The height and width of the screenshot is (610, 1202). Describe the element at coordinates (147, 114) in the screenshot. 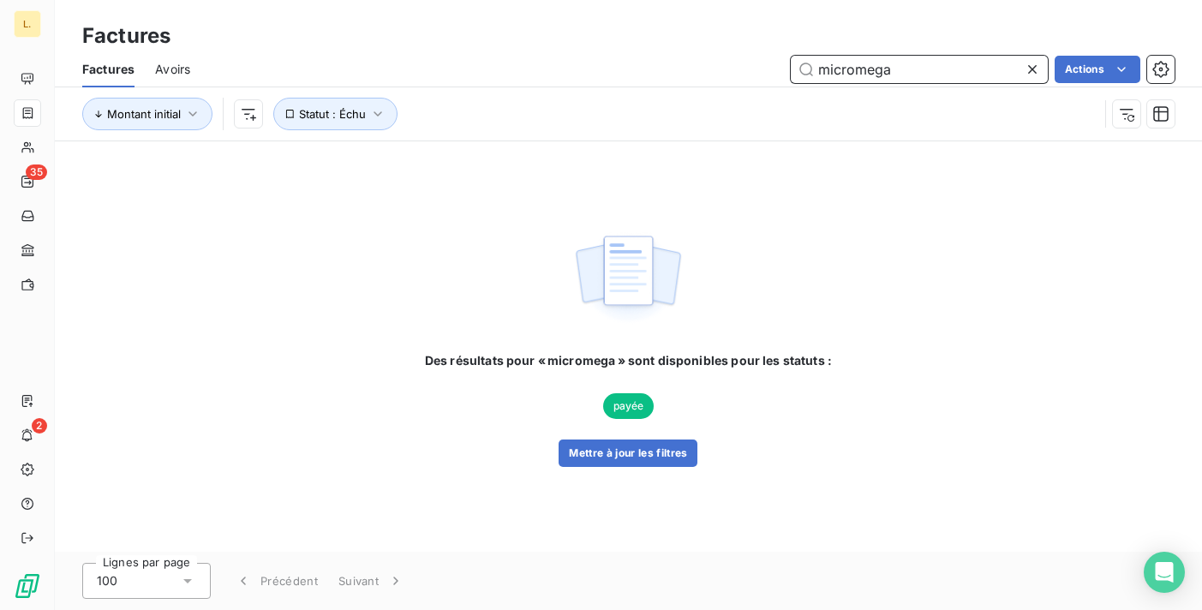

I see `button: Montant initial` at that location.